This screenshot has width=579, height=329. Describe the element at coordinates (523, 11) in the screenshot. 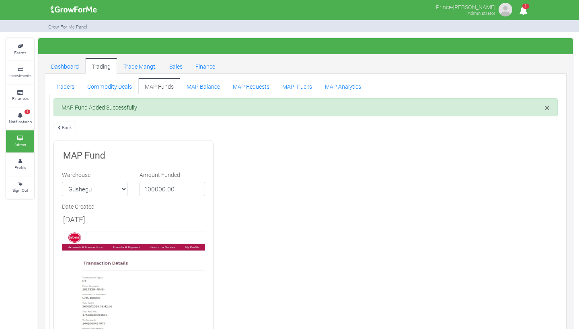

I see `a: 1` at that location.